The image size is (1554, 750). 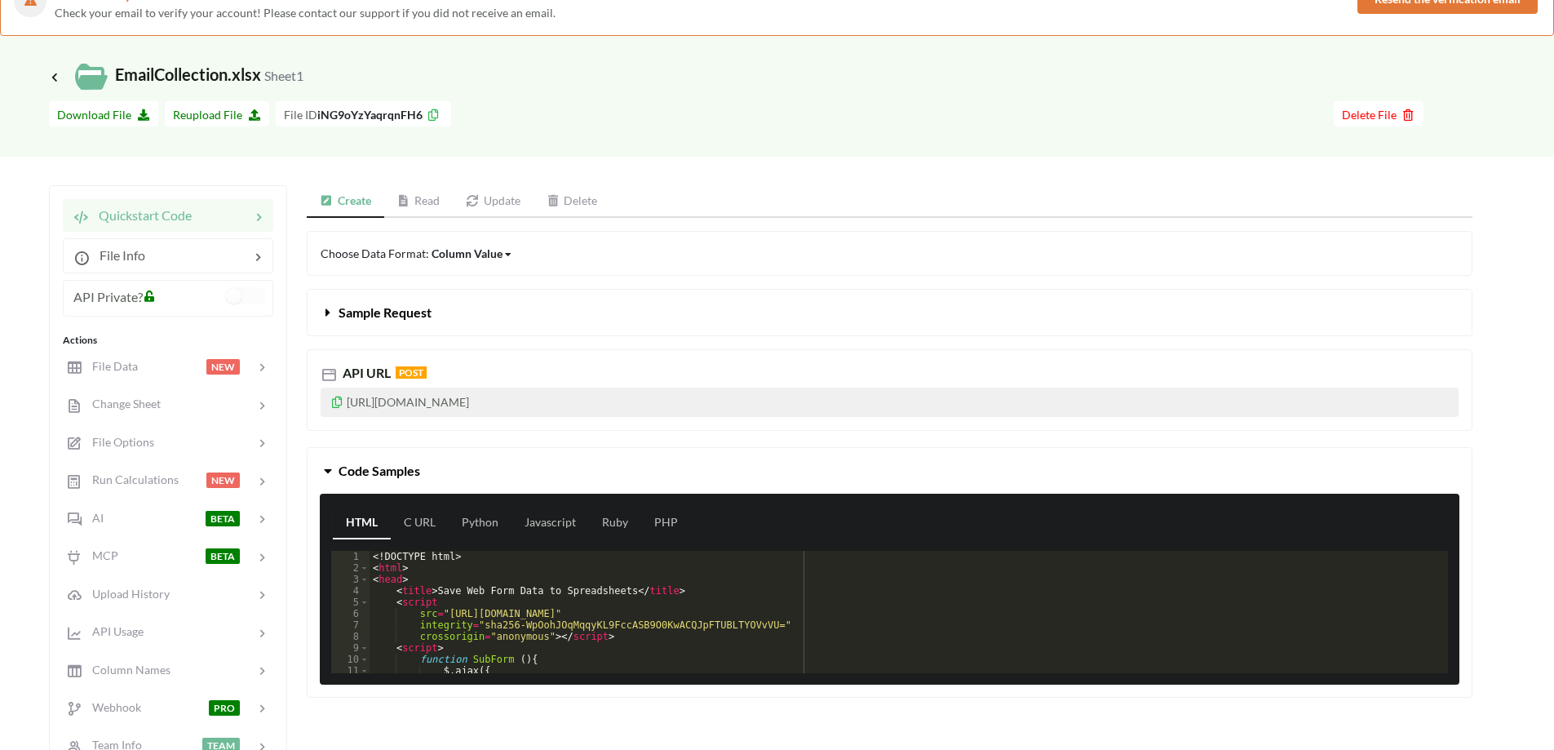 What do you see at coordinates (104, 113) in the screenshot?
I see `button: Download File` at bounding box center [104, 113].